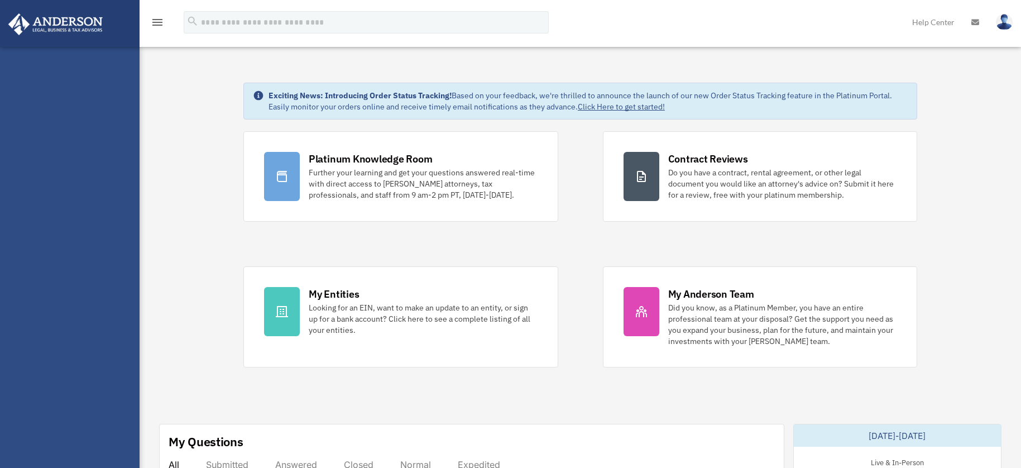  What do you see at coordinates (206, 442) in the screenshot?
I see `div: My Questions` at bounding box center [206, 442].